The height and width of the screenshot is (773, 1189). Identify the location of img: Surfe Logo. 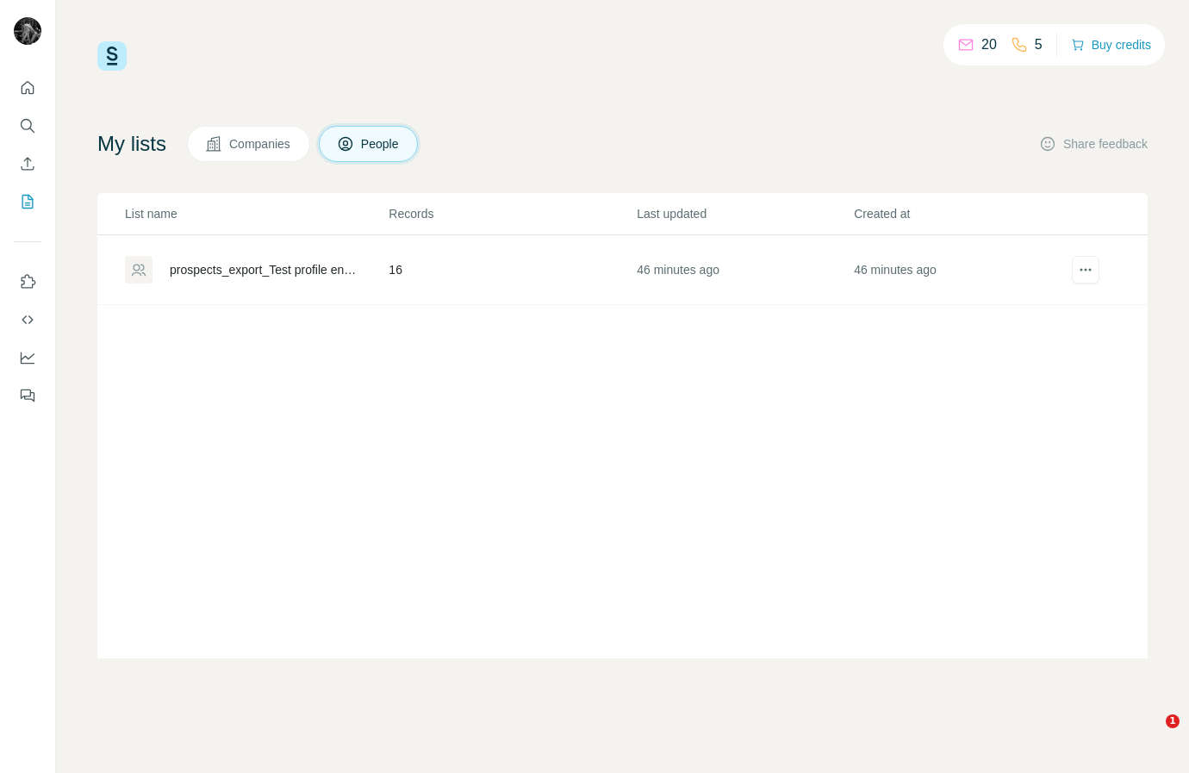
(112, 56).